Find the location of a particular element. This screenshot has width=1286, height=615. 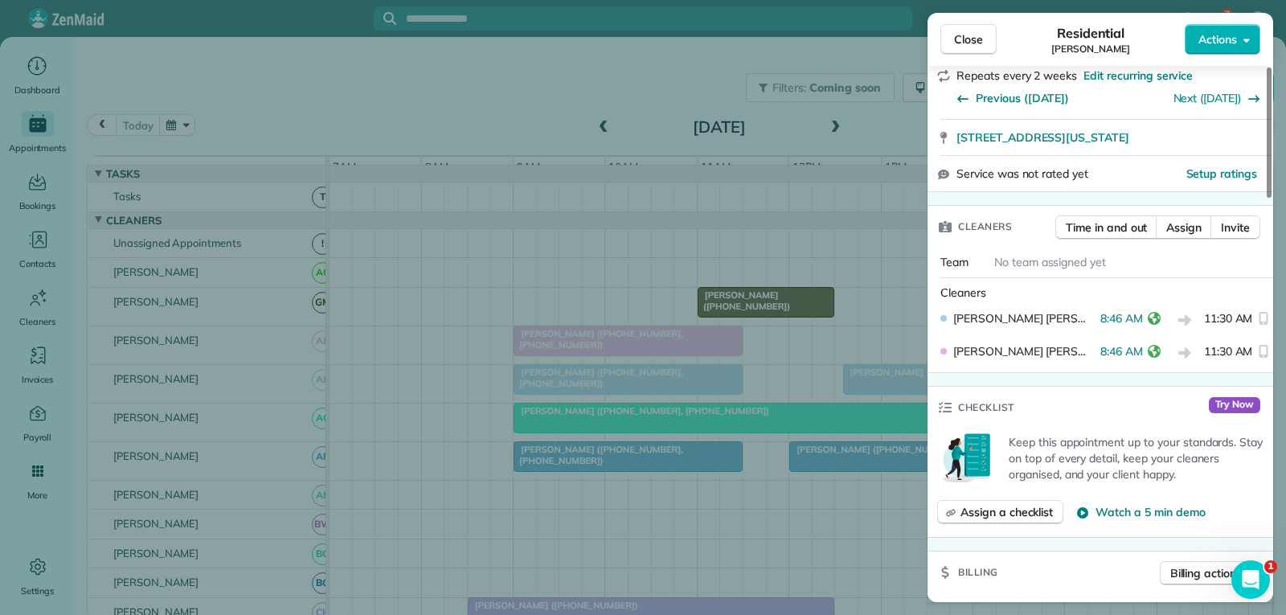

span: Service was not rated yet is located at coordinates (1022, 174).